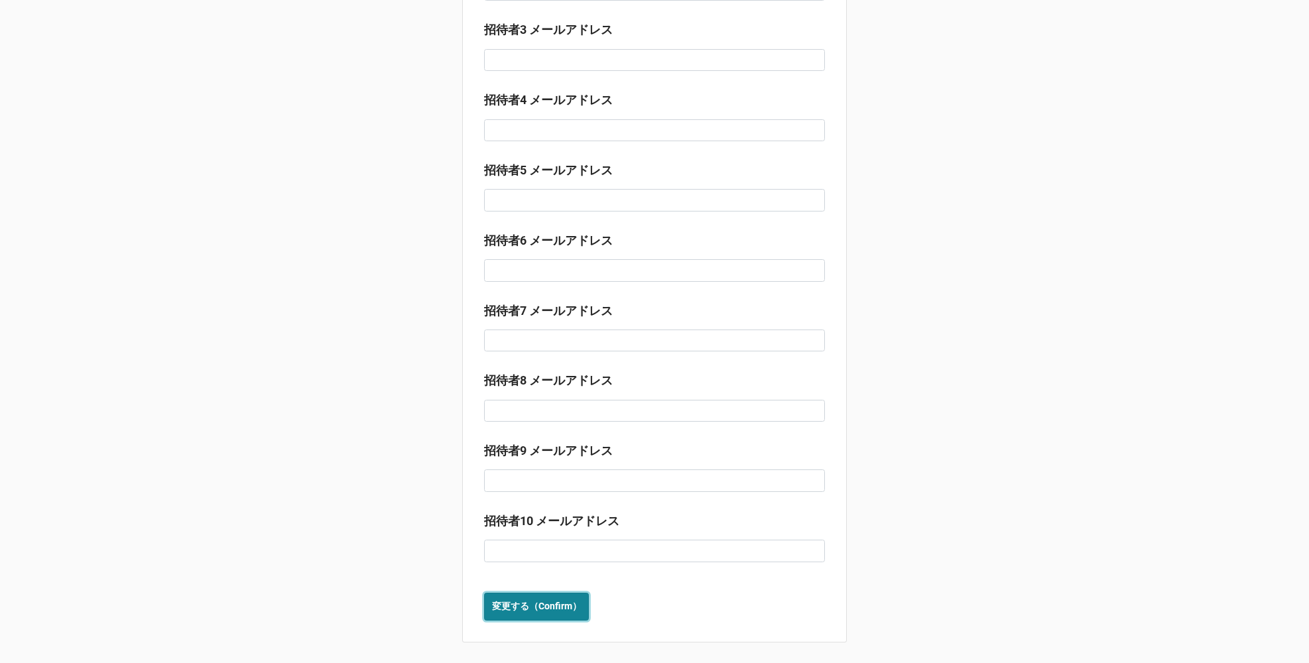  Describe the element at coordinates (548, 241) in the screenshot. I see `label: 招待者6 メールアドレス` at that location.